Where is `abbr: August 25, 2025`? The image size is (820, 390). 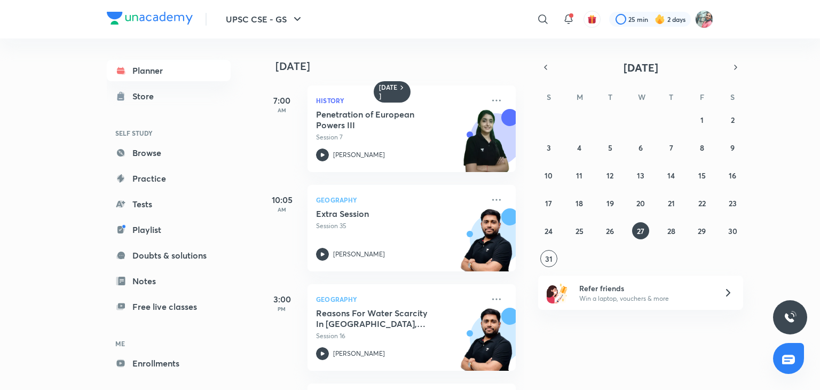
abbr: August 25, 2025 is located at coordinates (579, 231).